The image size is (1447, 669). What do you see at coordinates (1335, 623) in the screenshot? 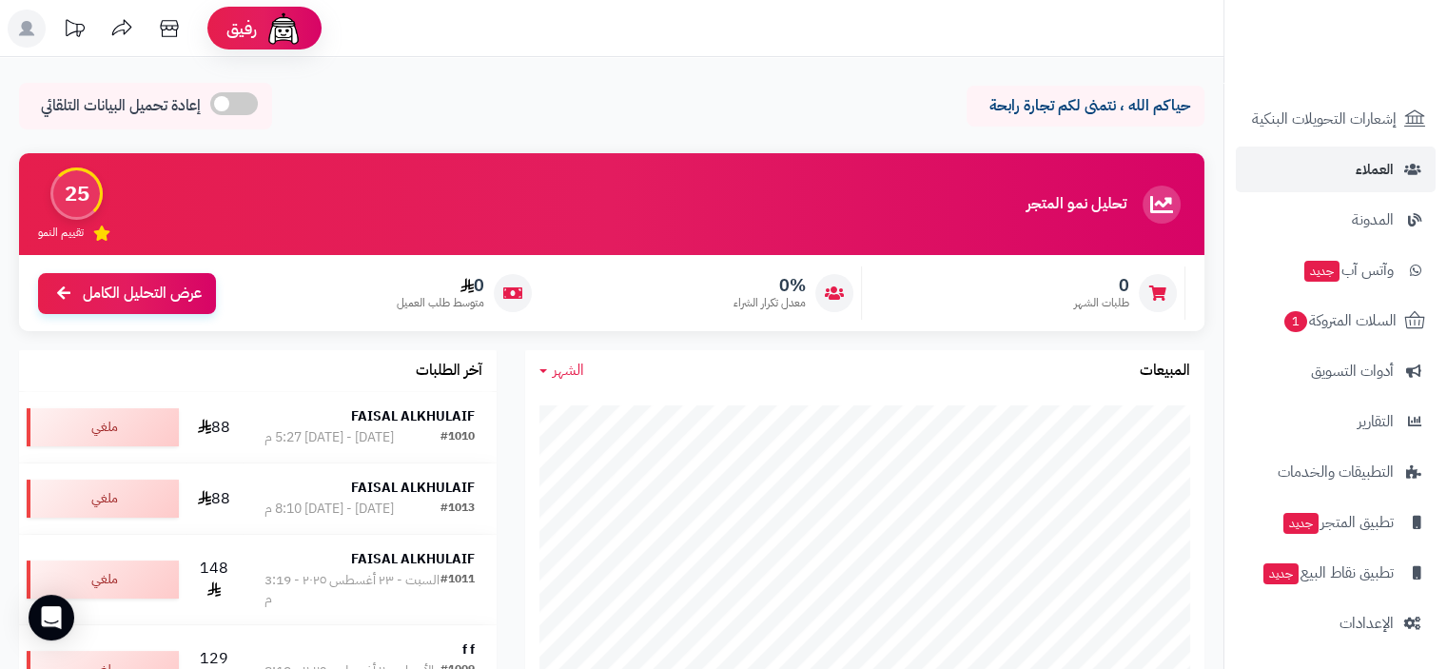
I see `a: الإعدادات` at bounding box center [1335, 623].